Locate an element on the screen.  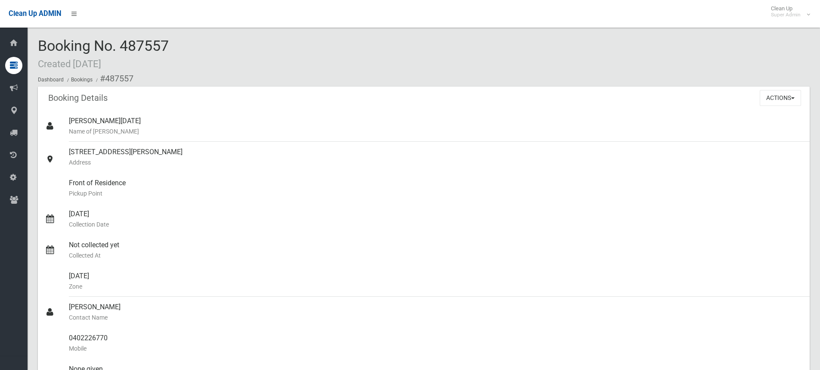
button: Actions is located at coordinates (780, 98).